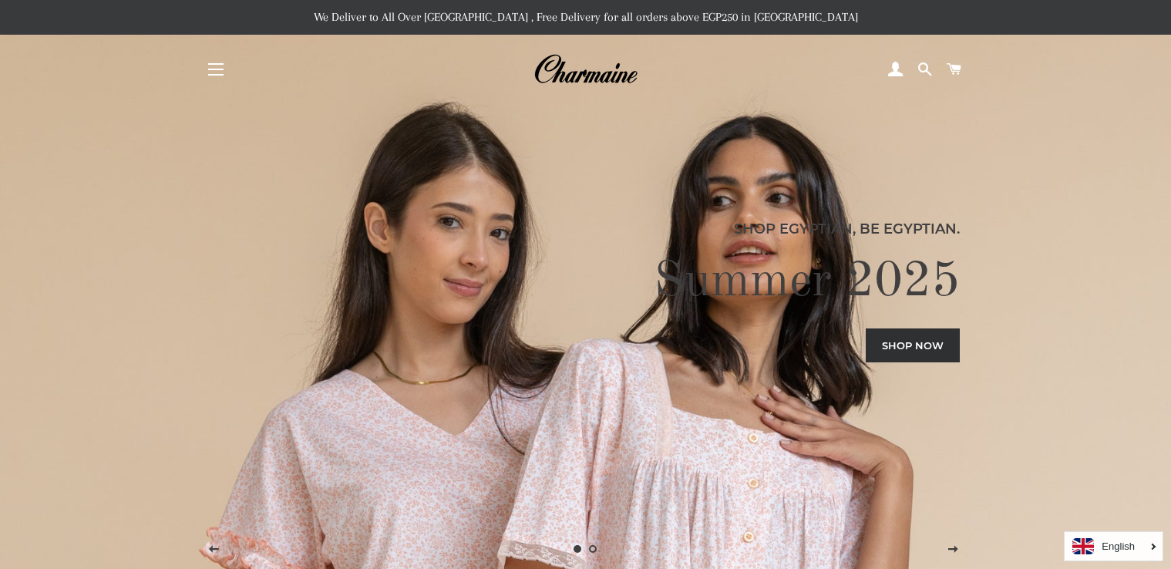 Image resolution: width=1171 pixels, height=569 pixels. Describe the element at coordinates (953, 550) in the screenshot. I see `button: Next slide` at that location.